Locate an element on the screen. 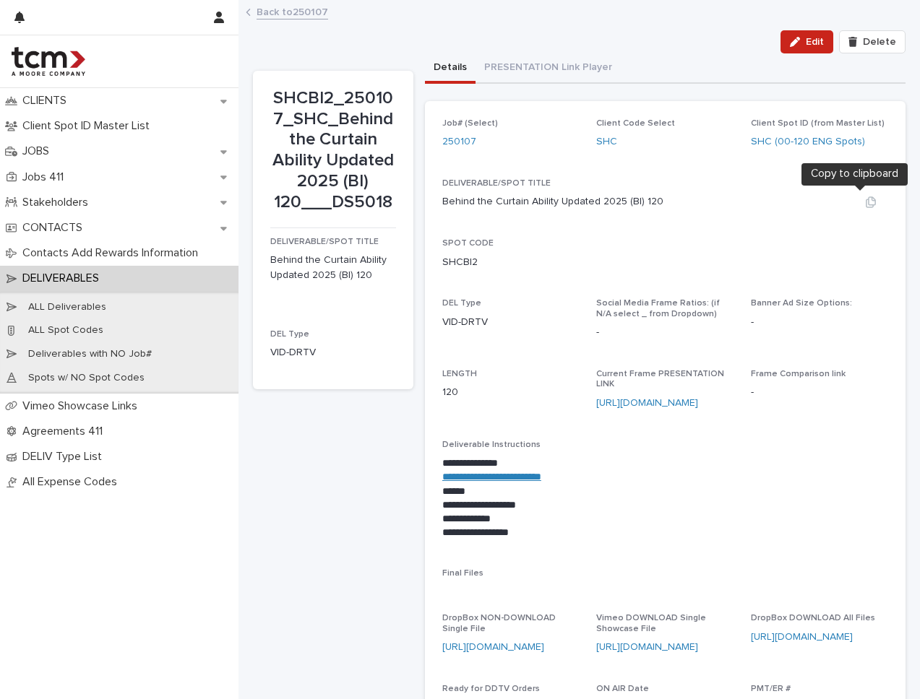 The height and width of the screenshot is (699, 920). span: PMT/ER # is located at coordinates (770, 689).